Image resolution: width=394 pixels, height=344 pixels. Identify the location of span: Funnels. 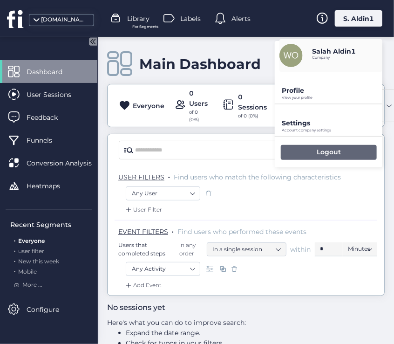
(46, 140).